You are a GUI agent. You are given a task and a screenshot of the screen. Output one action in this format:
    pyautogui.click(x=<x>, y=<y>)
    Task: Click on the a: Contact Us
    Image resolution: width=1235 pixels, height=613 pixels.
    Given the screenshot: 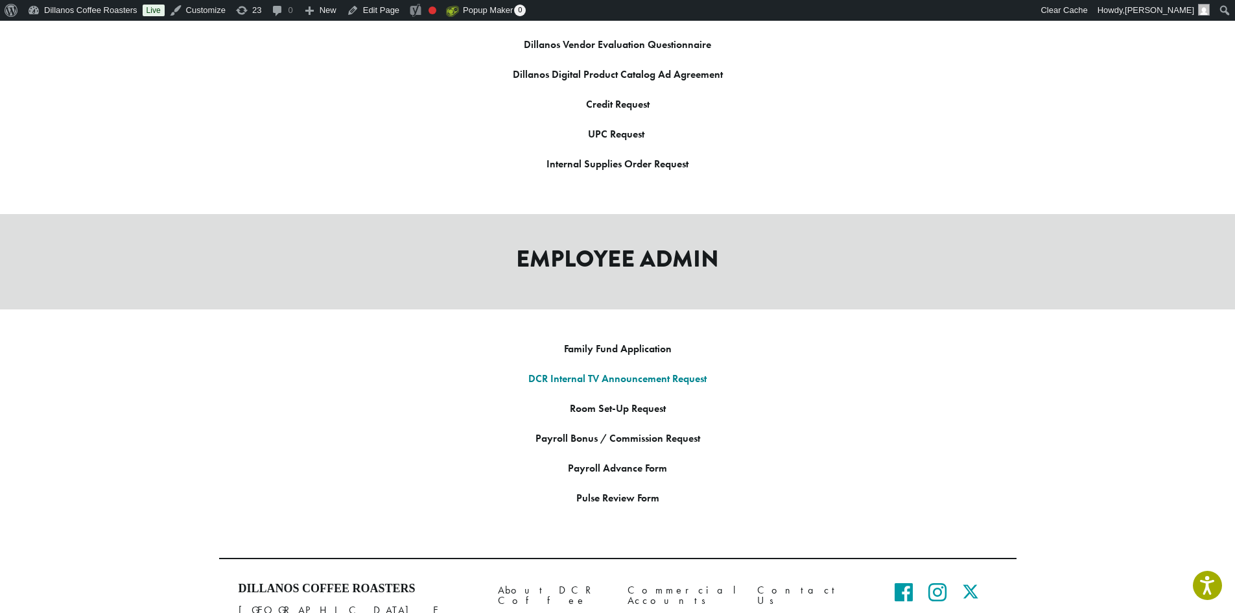 What is the action you would take?
    pyautogui.click(x=812, y=595)
    